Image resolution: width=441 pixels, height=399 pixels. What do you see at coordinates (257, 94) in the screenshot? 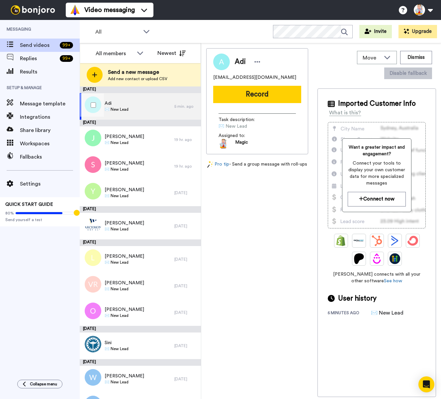
I see `button: Record` at bounding box center [257, 94].